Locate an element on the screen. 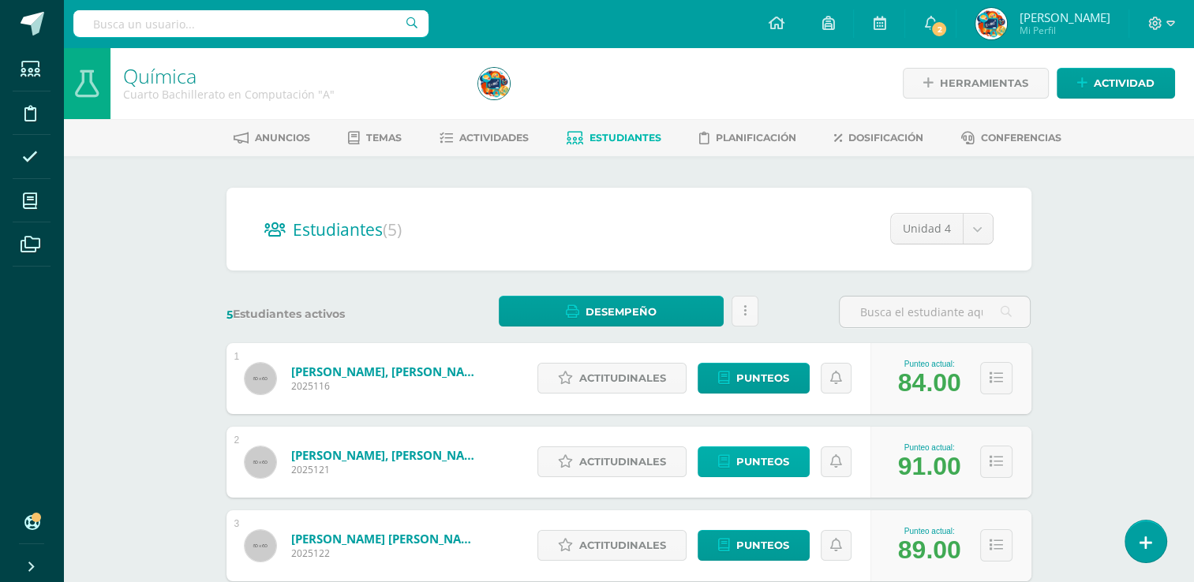 Image resolution: width=1194 pixels, height=582 pixels. a: Dosificación is located at coordinates (878, 138).